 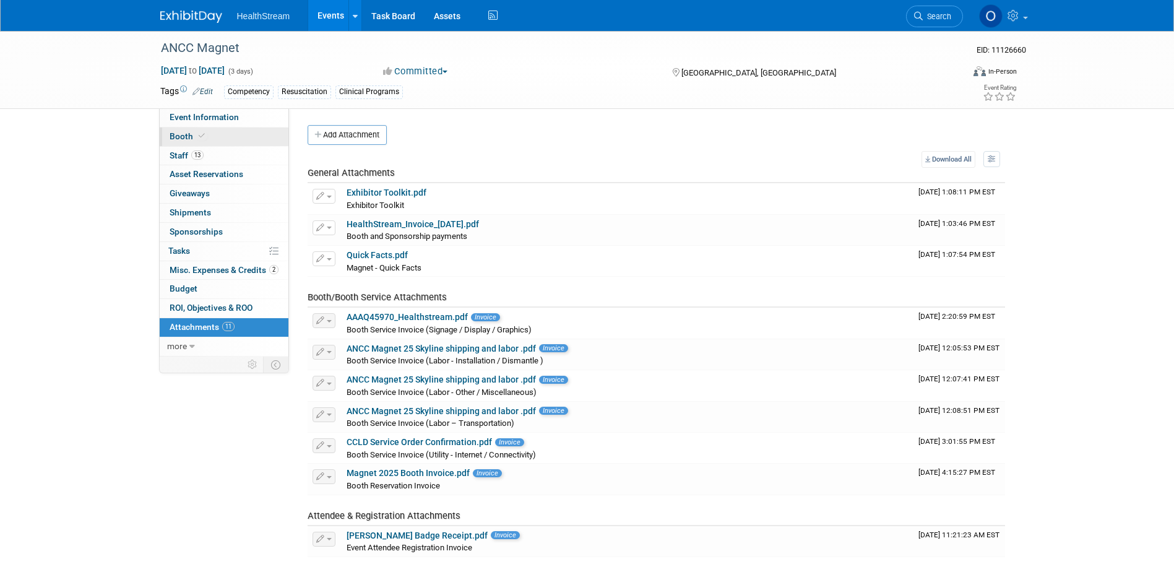 What do you see at coordinates (274, 269) in the screenshot?
I see `span: 2` at bounding box center [274, 269].